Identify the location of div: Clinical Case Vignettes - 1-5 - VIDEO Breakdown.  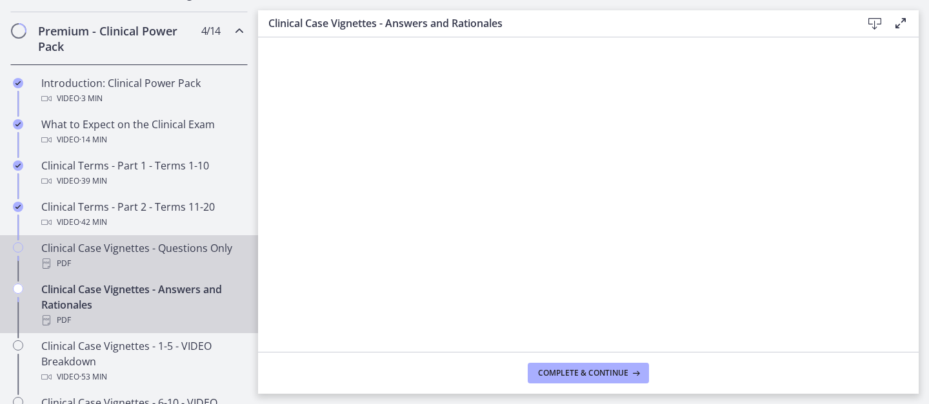
(142, 362).